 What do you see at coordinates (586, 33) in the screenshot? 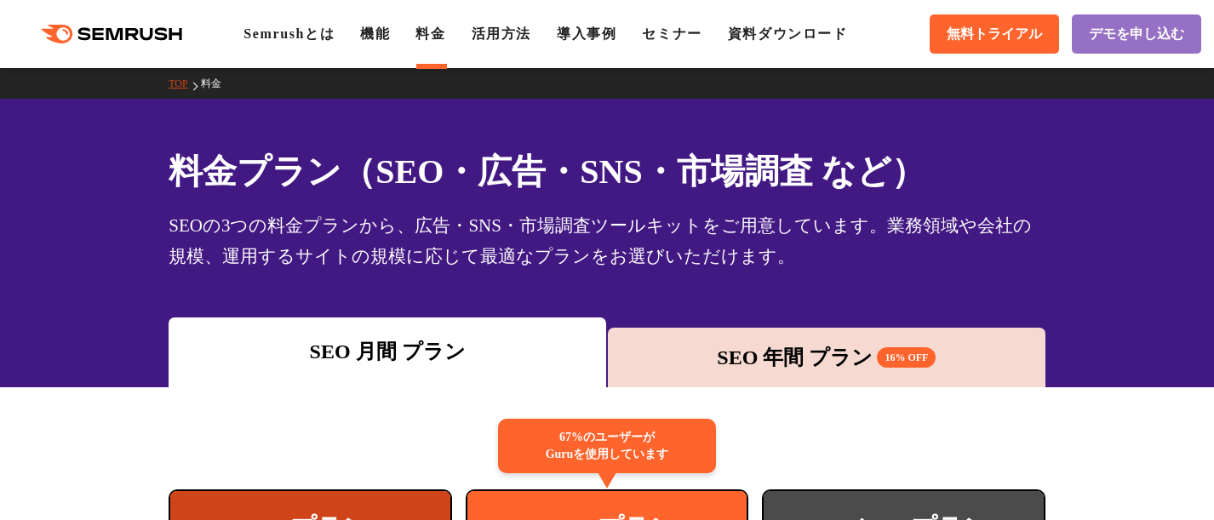
I see `a: 導入事例` at bounding box center [586, 33].